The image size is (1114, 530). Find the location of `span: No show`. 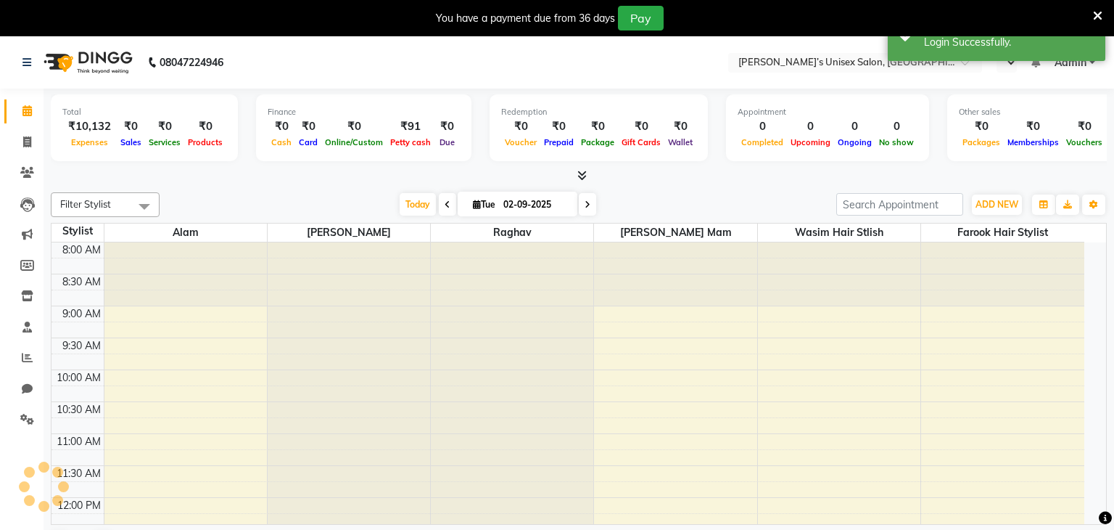

span: No show is located at coordinates (897, 142).